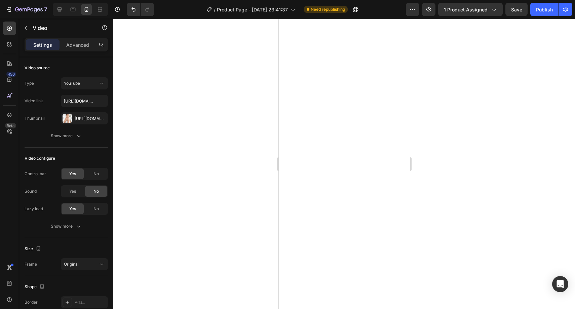 This screenshot has height=309, width=575. I want to click on span: 1 product assigned, so click(466, 9).